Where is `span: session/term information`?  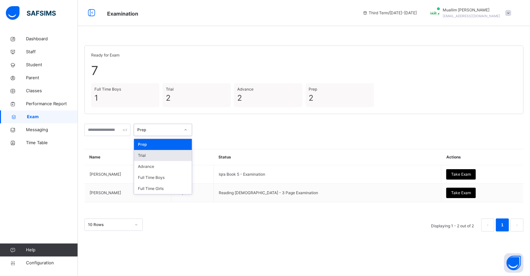 span: session/term information is located at coordinates (390, 13).